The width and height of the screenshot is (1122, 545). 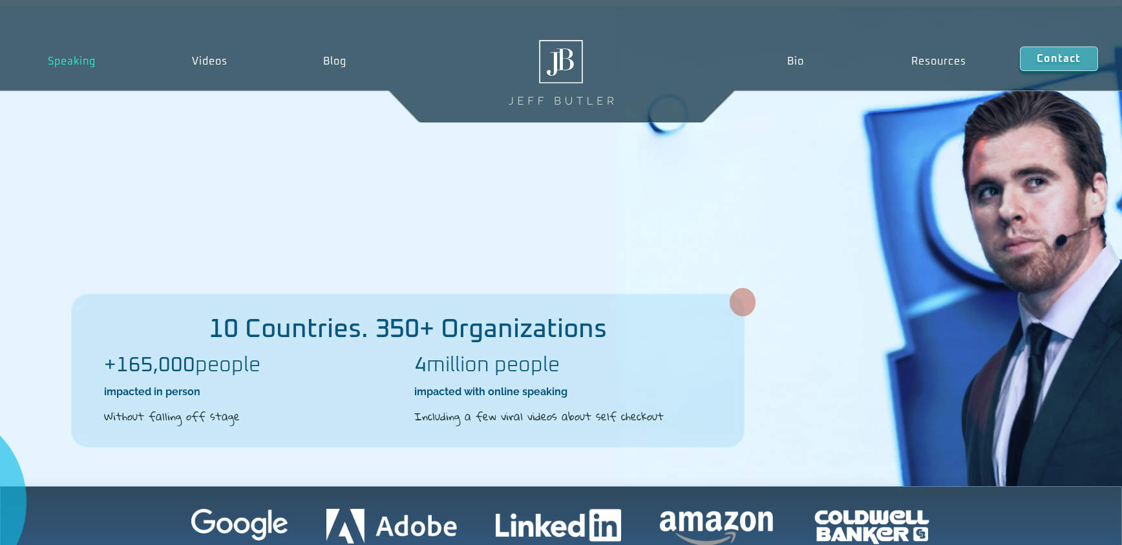 I want to click on span: Contact, so click(x=1058, y=59).